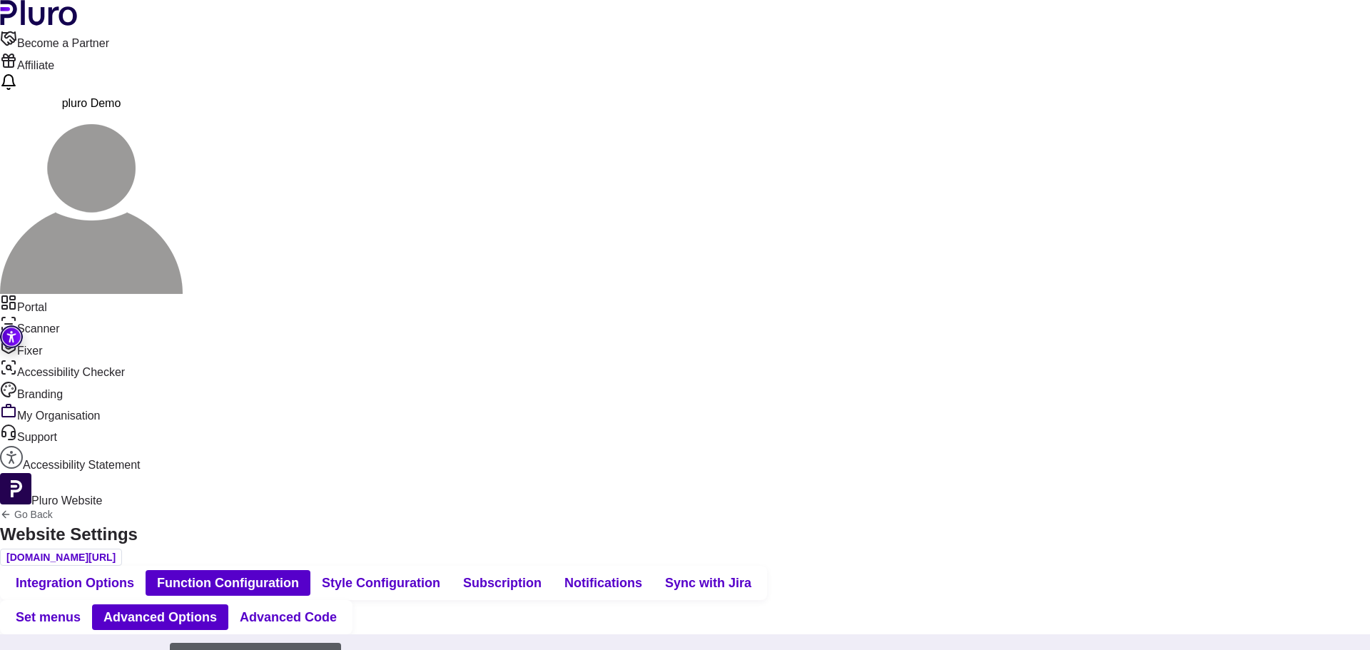 This screenshot has height=650, width=1370. What do you see at coordinates (708, 583) in the screenshot?
I see `span: Sync with Jira` at bounding box center [708, 583].